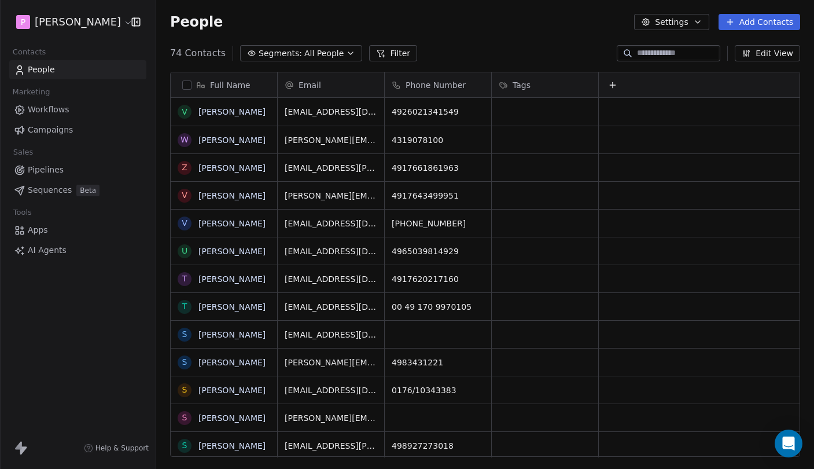 This screenshot has width=814, height=469. What do you see at coordinates (438, 362) in the screenshot?
I see `span: 4983431221` at bounding box center [438, 362].